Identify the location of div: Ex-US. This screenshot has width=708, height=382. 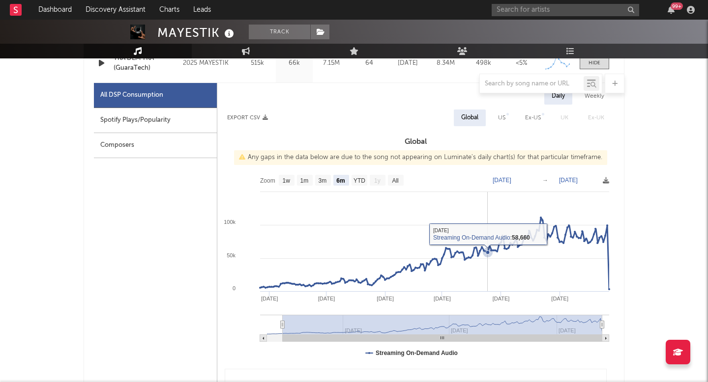
(533, 118).